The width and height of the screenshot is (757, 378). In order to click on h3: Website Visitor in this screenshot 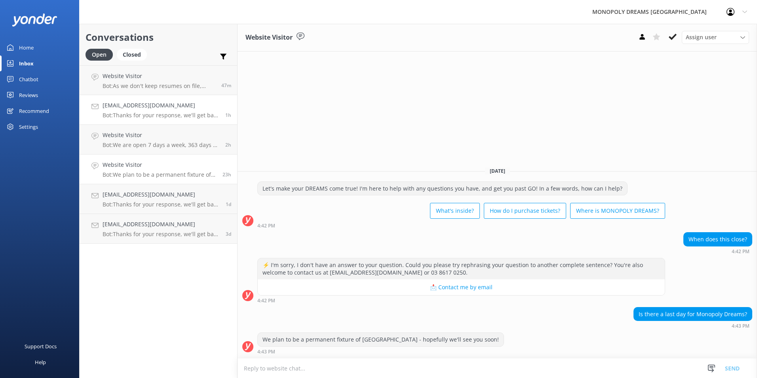, I will do `click(269, 38)`.